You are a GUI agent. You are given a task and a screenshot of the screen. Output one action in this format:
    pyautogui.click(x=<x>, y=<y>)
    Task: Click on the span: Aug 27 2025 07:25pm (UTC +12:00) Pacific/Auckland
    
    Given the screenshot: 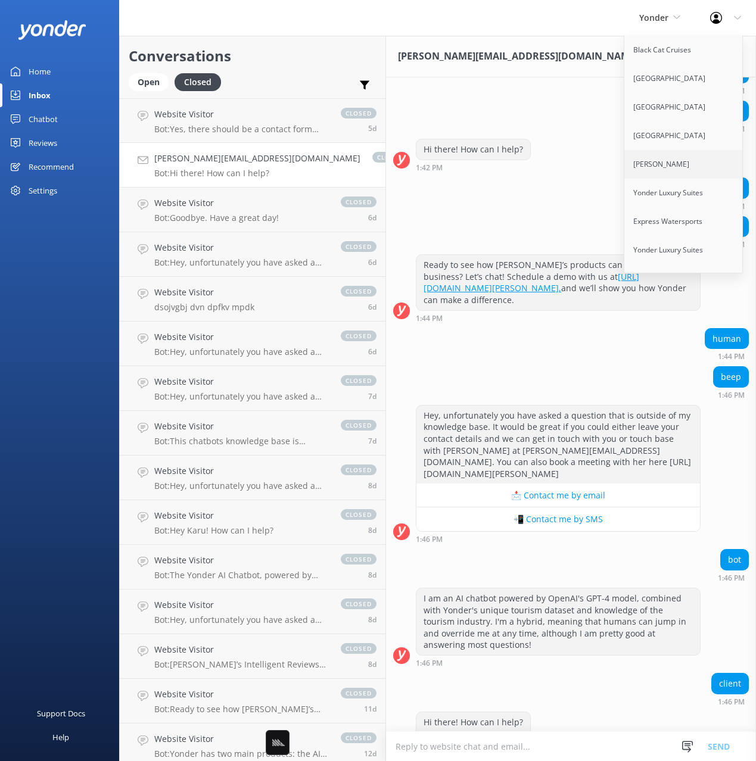 What is the action you would take?
    pyautogui.click(x=372, y=307)
    